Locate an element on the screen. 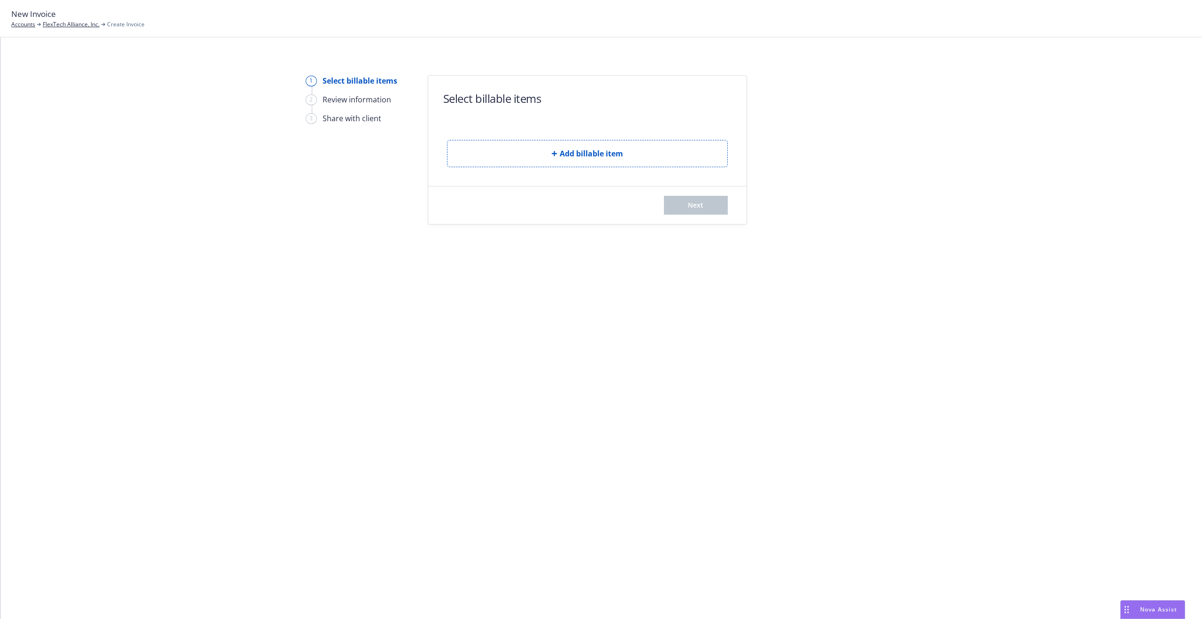 This screenshot has height=619, width=1202. a: Accounts is located at coordinates (23, 24).